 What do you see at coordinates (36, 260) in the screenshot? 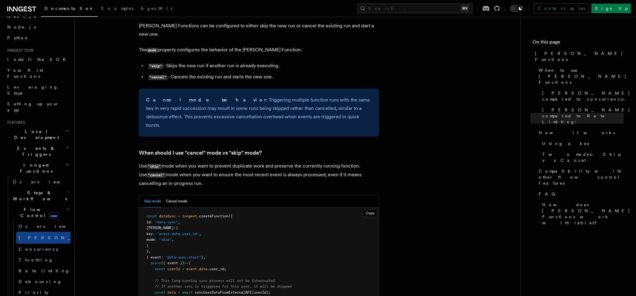
I see `span: Throttling` at bounding box center [36, 260].